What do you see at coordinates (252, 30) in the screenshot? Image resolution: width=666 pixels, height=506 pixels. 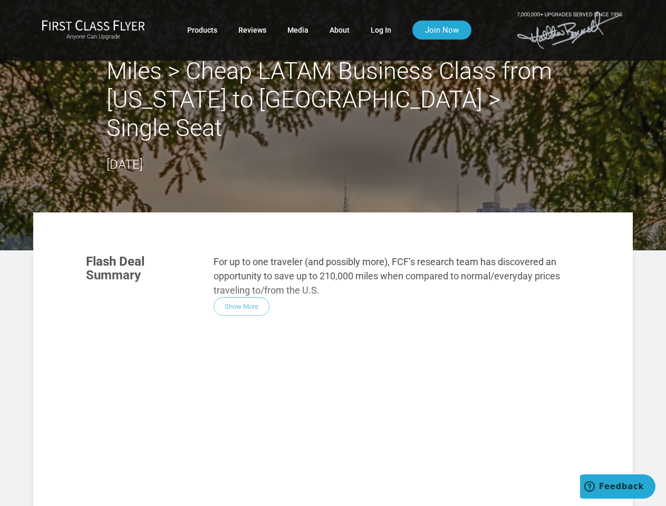 I see `a: Reviews` at bounding box center [252, 30].